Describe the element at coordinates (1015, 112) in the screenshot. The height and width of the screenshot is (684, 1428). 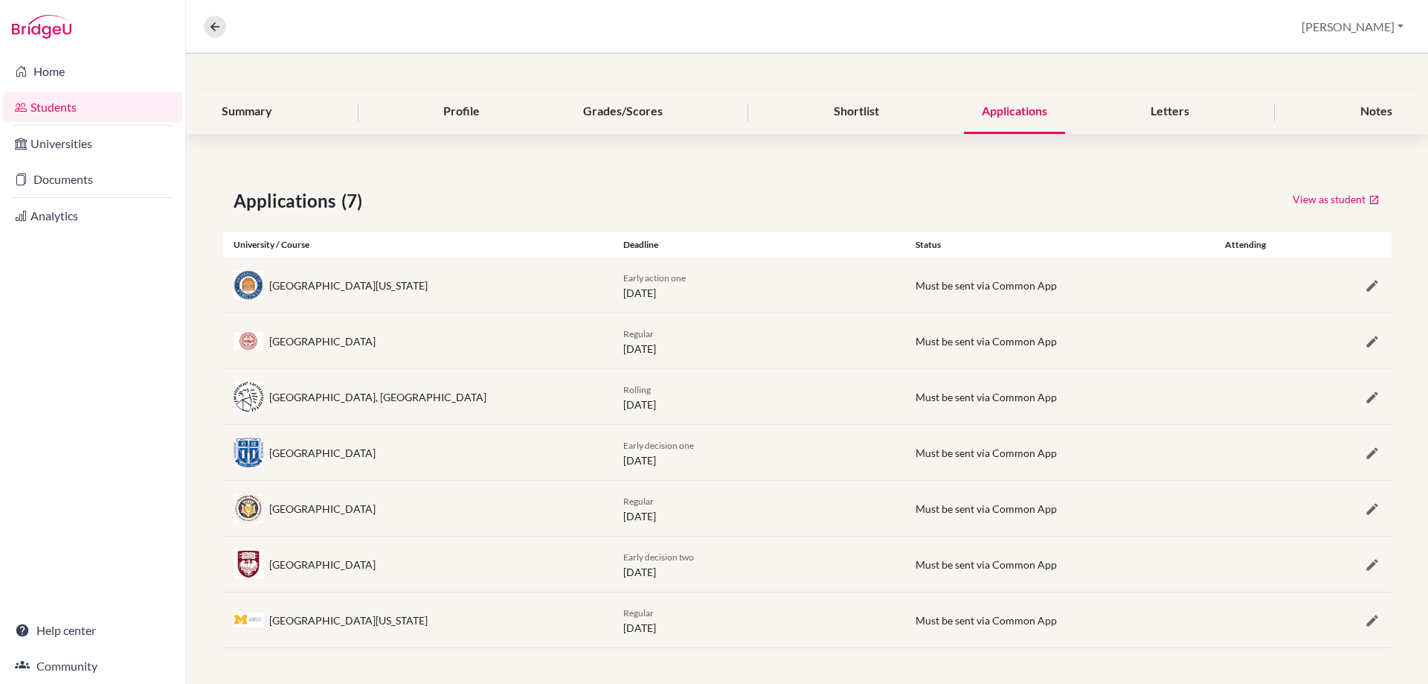
I see `div: Applications` at that location.